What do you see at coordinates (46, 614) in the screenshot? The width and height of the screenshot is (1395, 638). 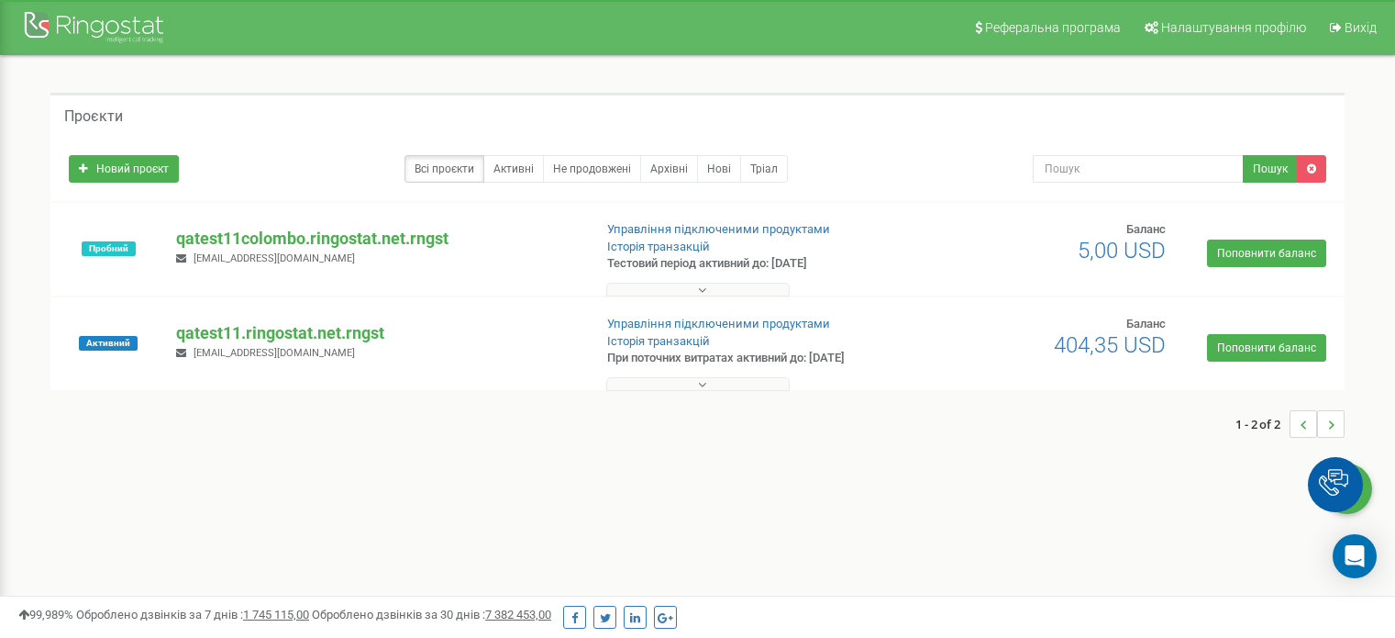 I see `span: 99,989%` at bounding box center [46, 614].